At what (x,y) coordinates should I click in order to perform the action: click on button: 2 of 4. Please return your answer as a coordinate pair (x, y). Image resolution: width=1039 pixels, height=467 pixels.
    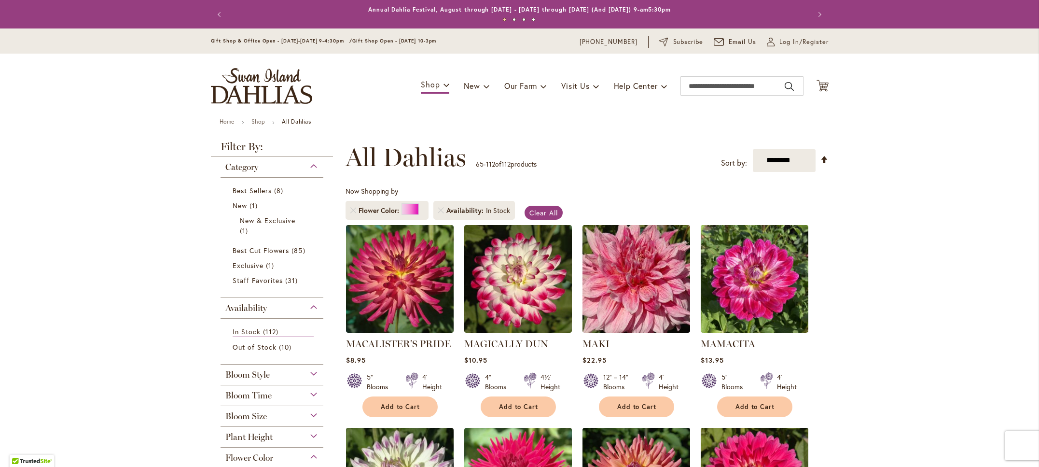
    Looking at the image, I should click on (514, 19).